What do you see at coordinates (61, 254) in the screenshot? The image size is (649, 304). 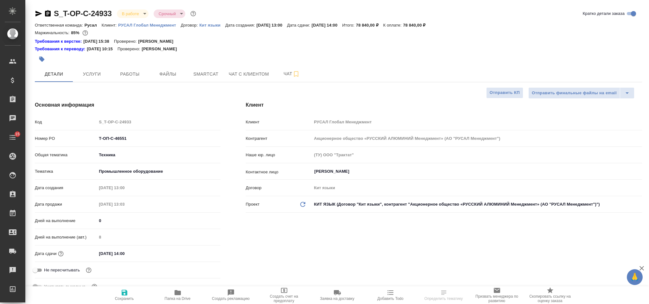 I see `button: Если добавить услуги и заполнить их объемом, то дата рассчитается автоматически` at bounding box center [61, 254].